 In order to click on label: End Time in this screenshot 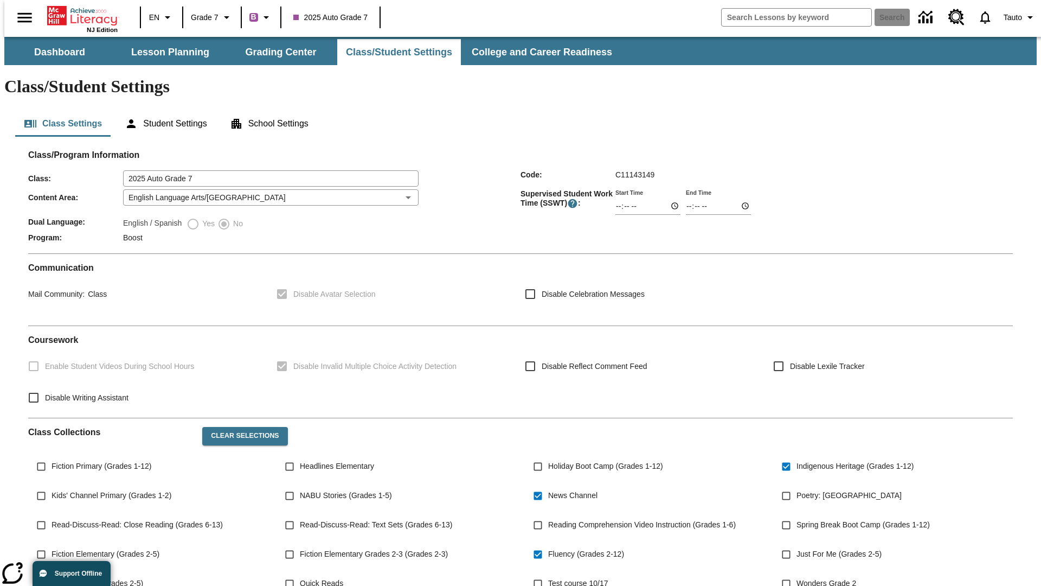, I will do `click(698, 192)`.